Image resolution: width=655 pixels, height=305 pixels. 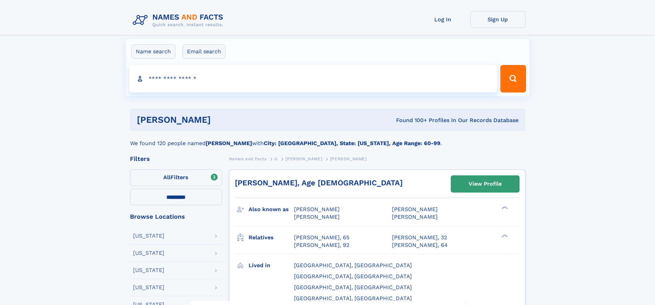 What do you see at coordinates (513, 79) in the screenshot?
I see `button: Search Button` at bounding box center [513, 79].